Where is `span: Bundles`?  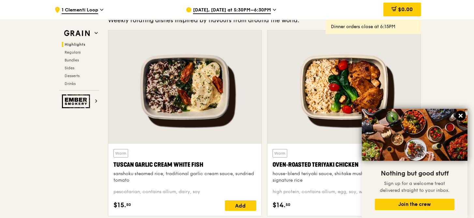 span: Bundles is located at coordinates (72, 60).